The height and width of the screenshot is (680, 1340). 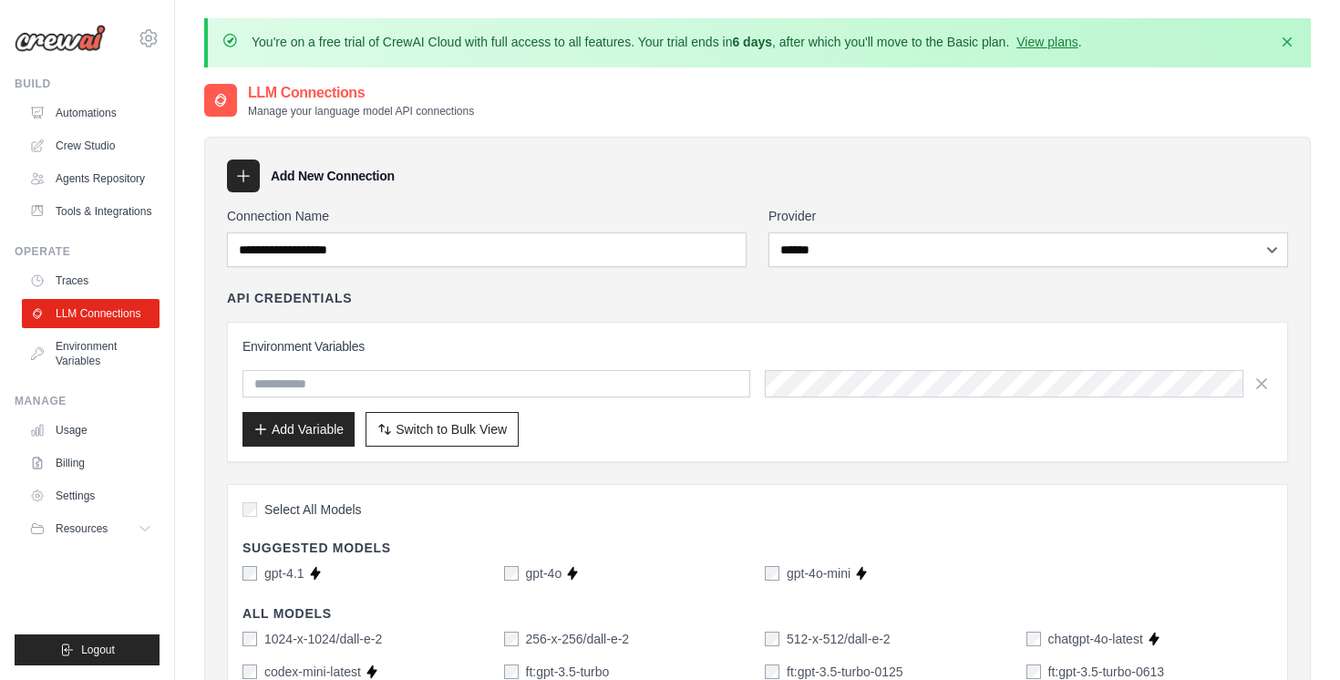 I want to click on label: gpt-4o-mini, so click(x=819, y=573).